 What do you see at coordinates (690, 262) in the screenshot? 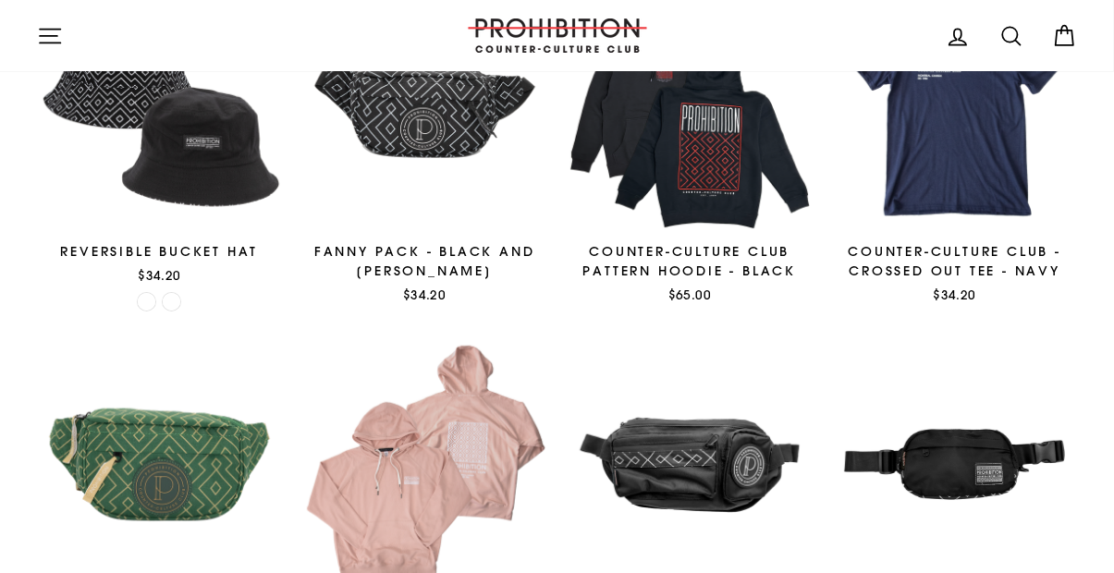
I see `div: Counter-Culture Club Pattern Hoodie - Black` at bounding box center [690, 262].